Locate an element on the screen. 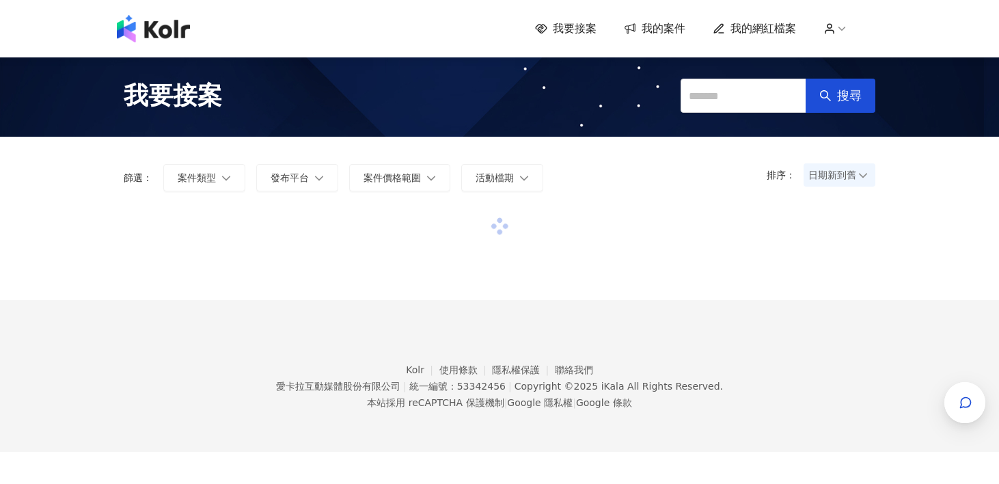 Image resolution: width=999 pixels, height=484 pixels. span: 發布平台 is located at coordinates (290, 178).